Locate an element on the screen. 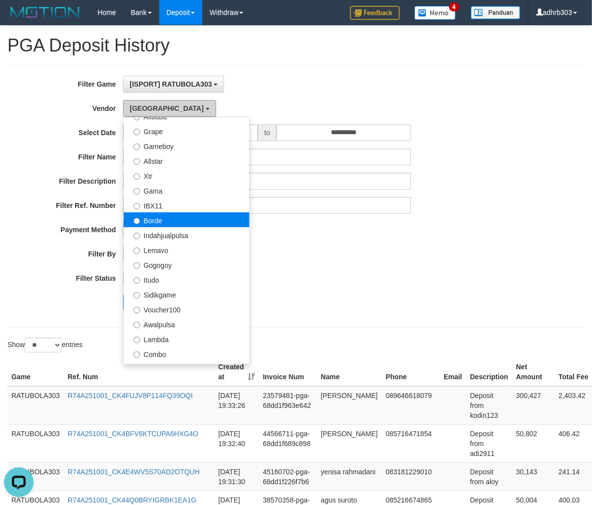 The image size is (592, 505). img: Feedback.jpg is located at coordinates (375, 13).